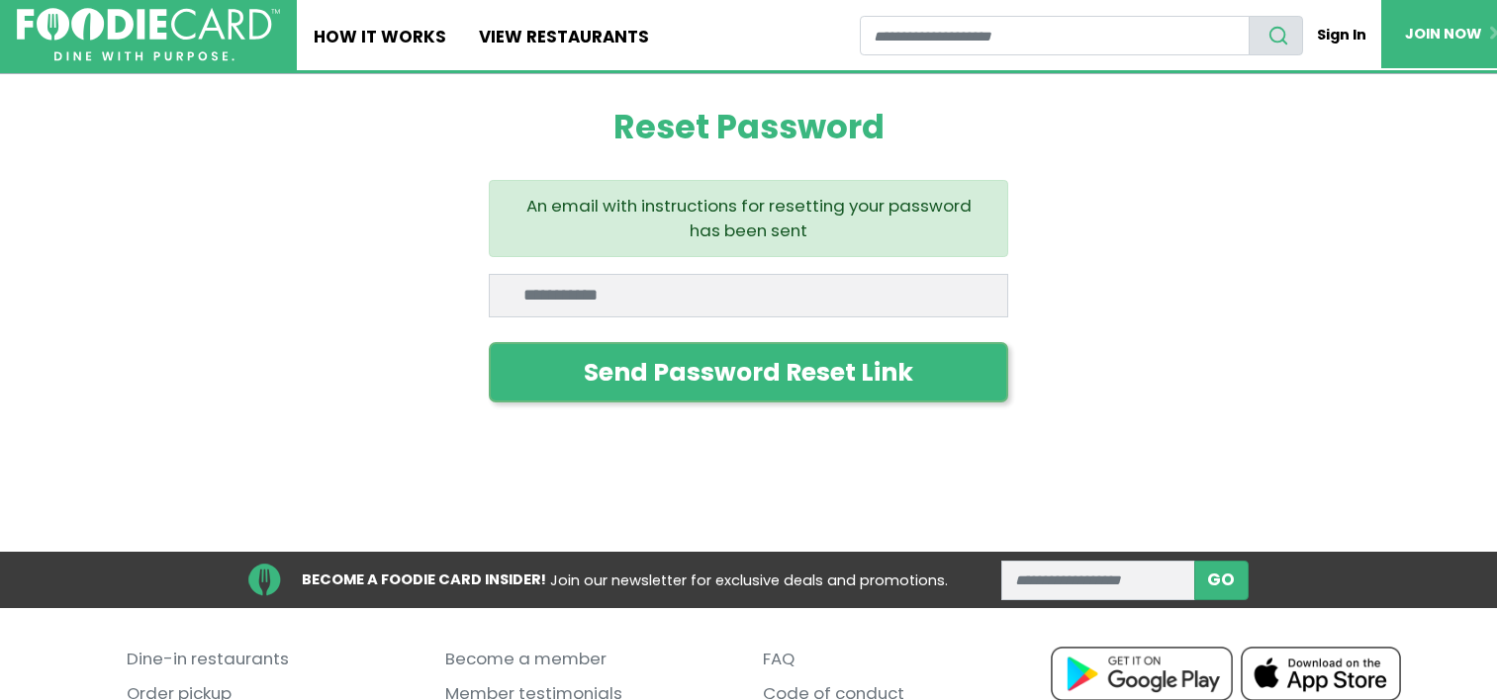  I want to click on div: An email with instructions for resetting your password has been sent, so click(748, 219).